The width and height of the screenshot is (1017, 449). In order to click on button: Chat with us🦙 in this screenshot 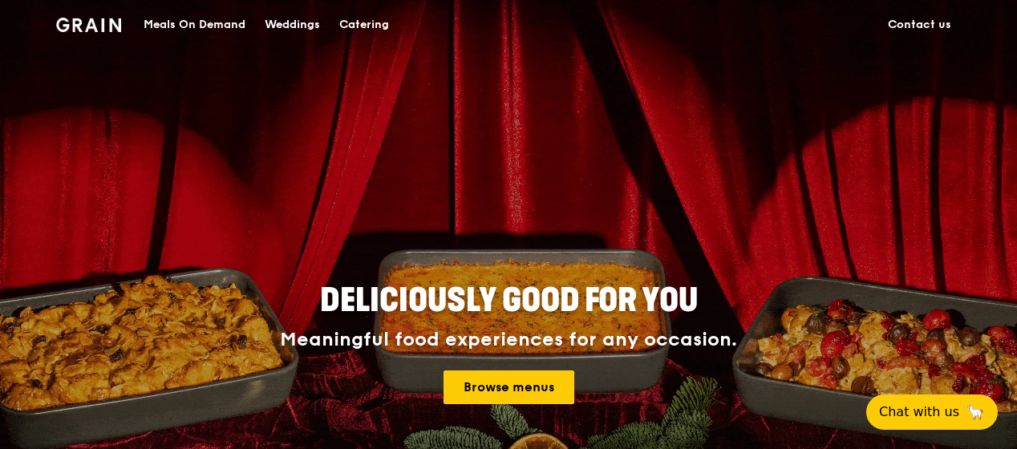, I will do `click(932, 412)`.